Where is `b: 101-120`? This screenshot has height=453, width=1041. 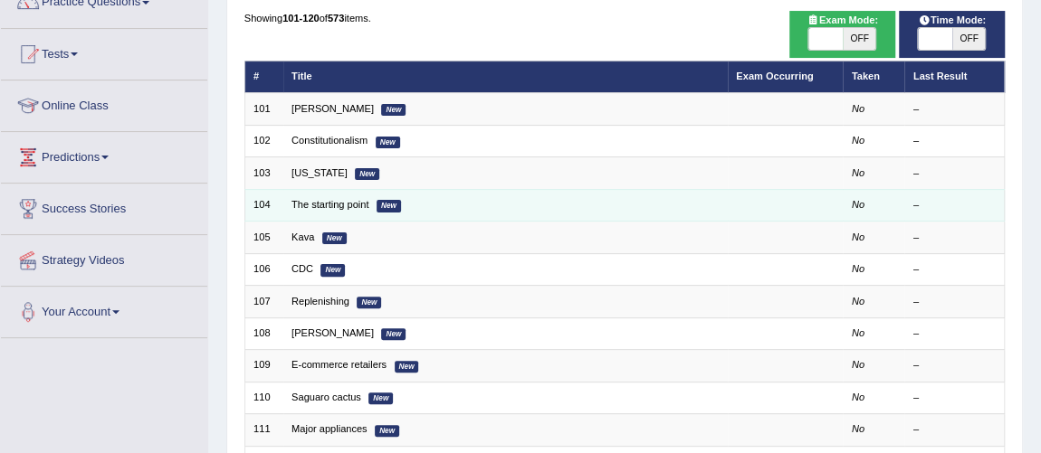
b: 101-120 is located at coordinates (300, 18).